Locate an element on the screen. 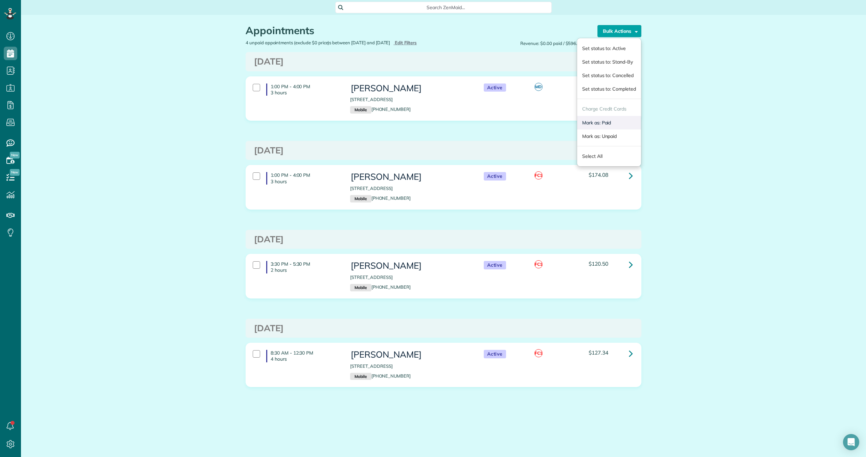  a: Set status to: Cancelled is located at coordinates (609, 75).